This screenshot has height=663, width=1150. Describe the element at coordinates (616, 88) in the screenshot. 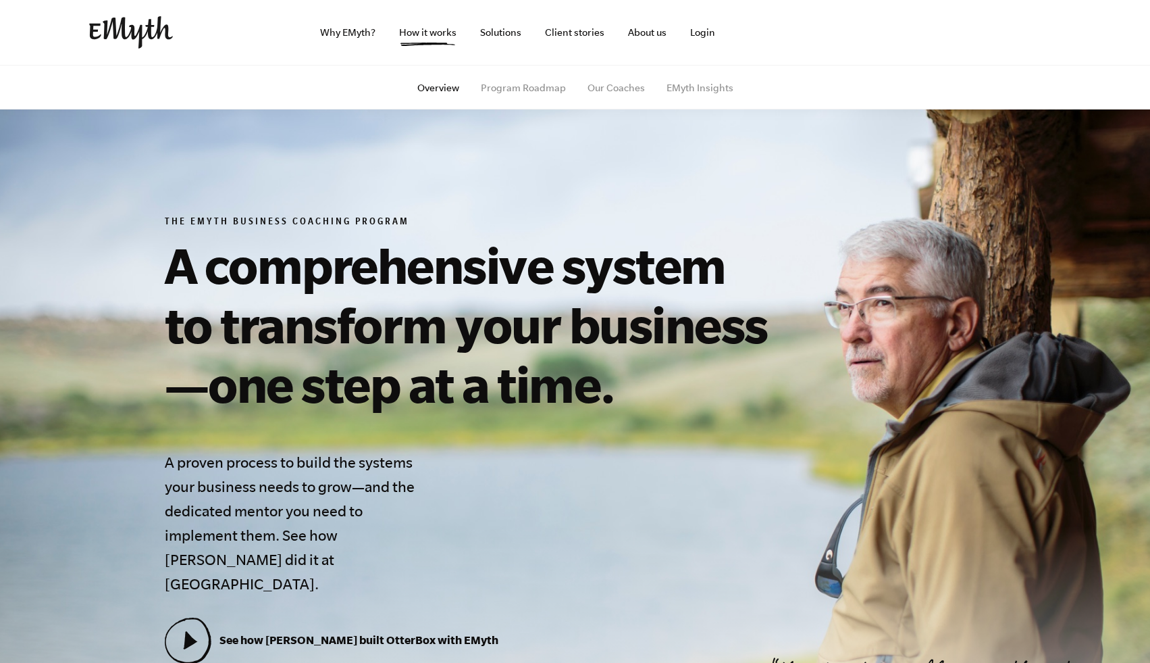

I see `a: Our Coaches` at that location.